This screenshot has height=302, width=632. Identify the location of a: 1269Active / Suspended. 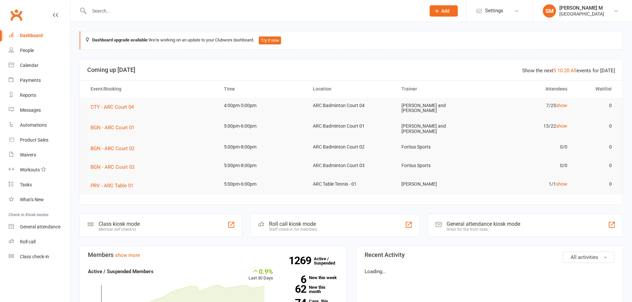
(329, 261).